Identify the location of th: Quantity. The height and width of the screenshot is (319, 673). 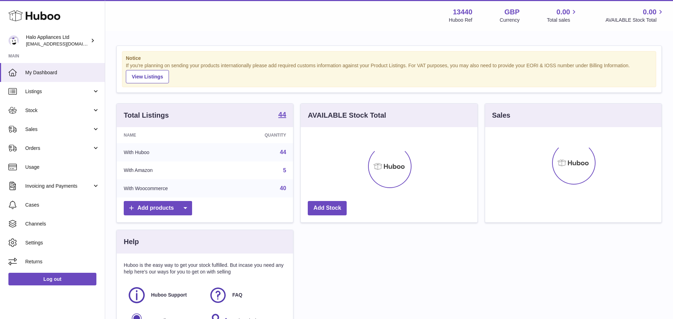
(260, 135).